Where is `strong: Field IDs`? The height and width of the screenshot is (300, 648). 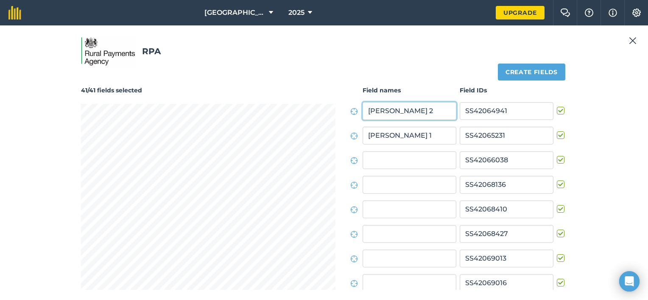
strong: Field IDs is located at coordinates (513, 90).